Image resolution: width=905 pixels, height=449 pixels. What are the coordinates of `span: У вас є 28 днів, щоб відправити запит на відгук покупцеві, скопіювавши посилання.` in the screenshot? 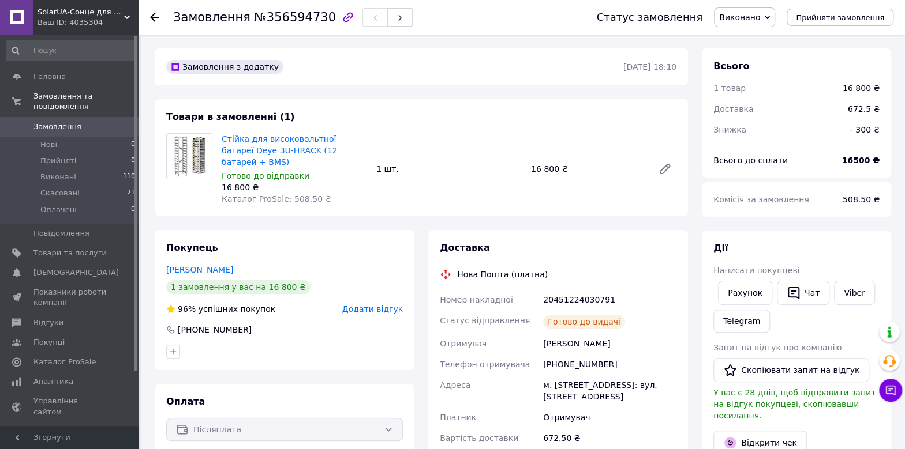 It's located at (794, 404).